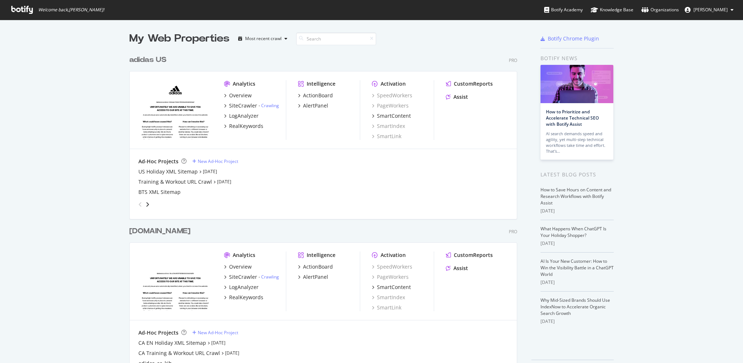  What do you see at coordinates (159, 192) in the screenshot?
I see `div: BTS XML Sitemap` at bounding box center [159, 192].